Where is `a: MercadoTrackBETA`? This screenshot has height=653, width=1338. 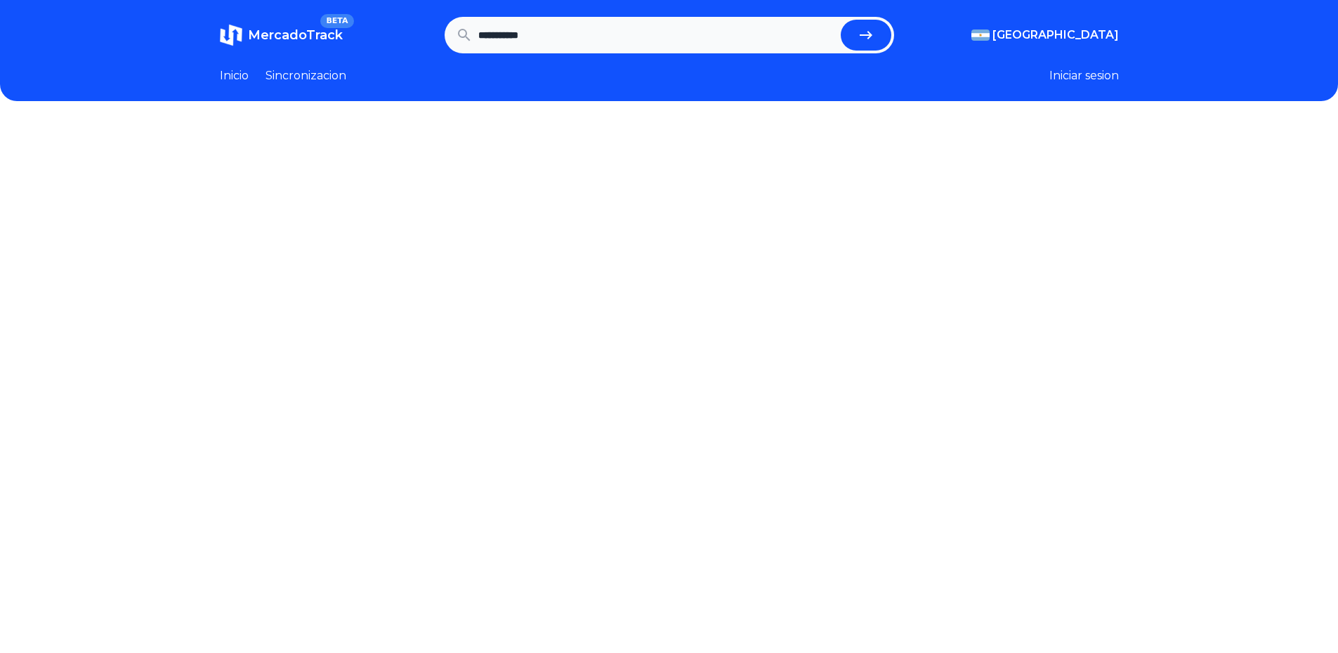
a: MercadoTrackBETA is located at coordinates (281, 35).